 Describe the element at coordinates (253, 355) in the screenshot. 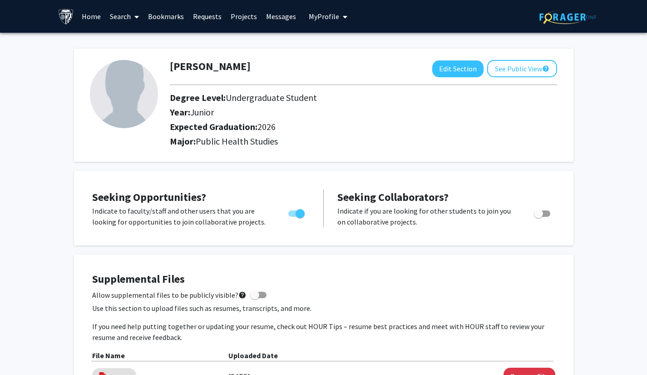

I see `b: Uploaded Date` at that location.